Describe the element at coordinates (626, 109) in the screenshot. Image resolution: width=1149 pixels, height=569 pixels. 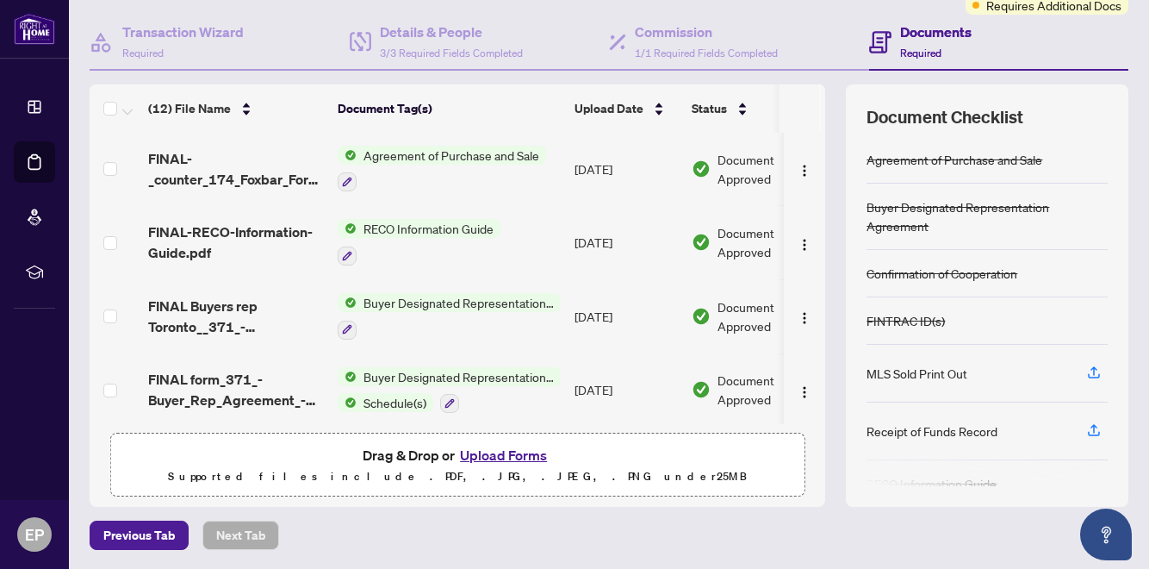
I see `th: Upload Date` at that location.